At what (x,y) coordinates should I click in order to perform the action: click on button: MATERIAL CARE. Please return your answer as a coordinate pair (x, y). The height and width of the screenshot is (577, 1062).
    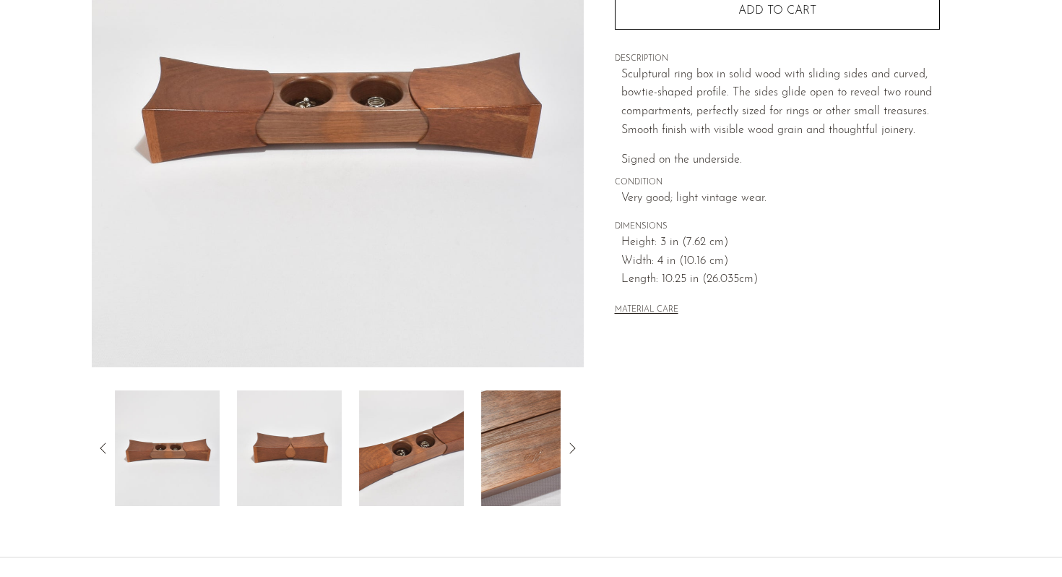
    Looking at the image, I should click on (647, 310).